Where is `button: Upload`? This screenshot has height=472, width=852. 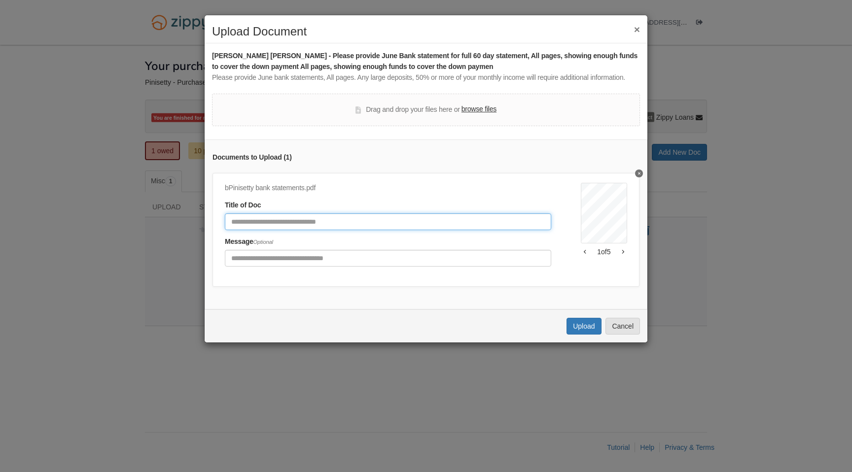
button: Upload is located at coordinates (584, 326).